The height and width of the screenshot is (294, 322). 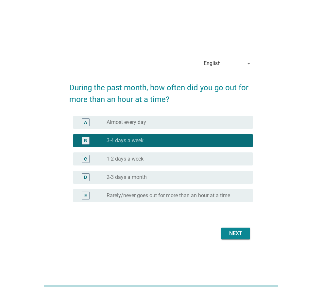 I want to click on div: English, so click(x=212, y=63).